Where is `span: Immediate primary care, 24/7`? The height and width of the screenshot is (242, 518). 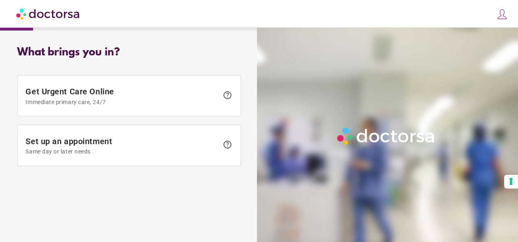
span: Immediate primary care, 24/7 is located at coordinates (122, 102).